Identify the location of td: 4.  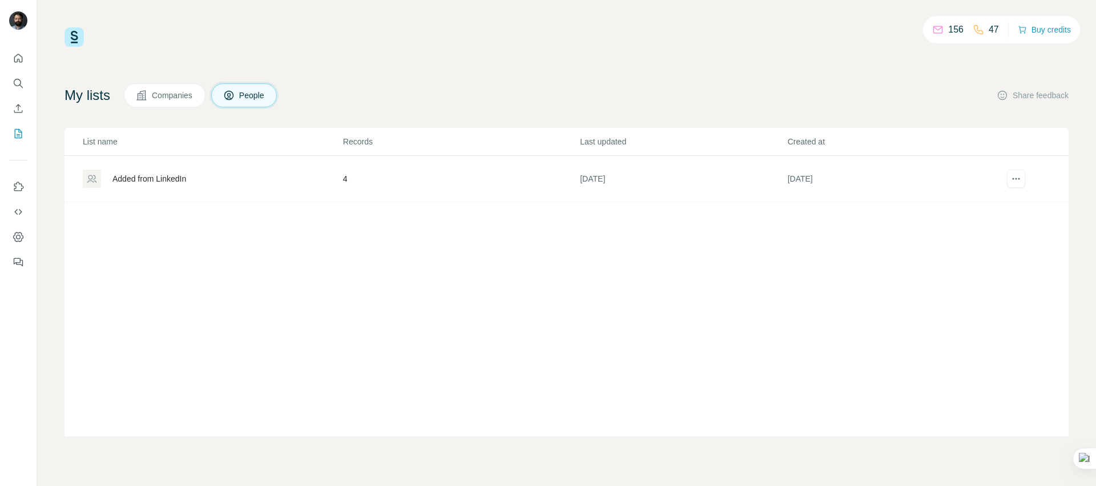
(461, 179).